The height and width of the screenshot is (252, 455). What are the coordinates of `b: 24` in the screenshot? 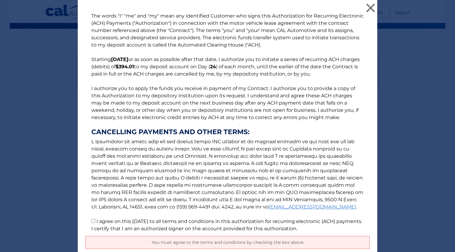 It's located at (213, 67).